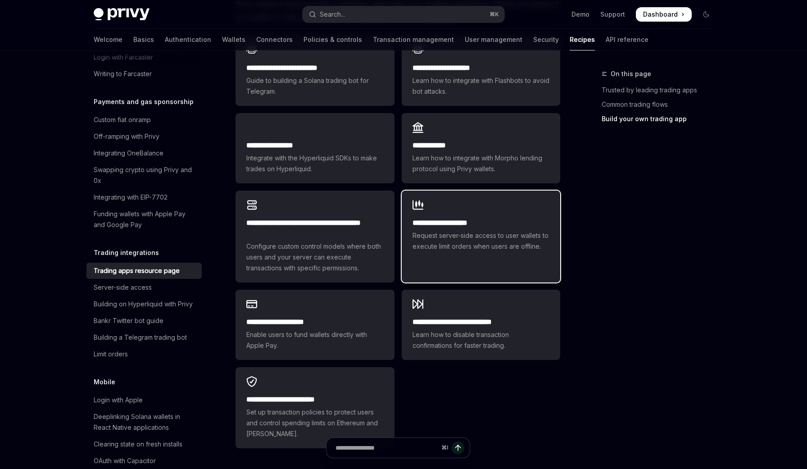 The height and width of the screenshot is (469, 807). I want to click on span: Dashboard, so click(661, 14).